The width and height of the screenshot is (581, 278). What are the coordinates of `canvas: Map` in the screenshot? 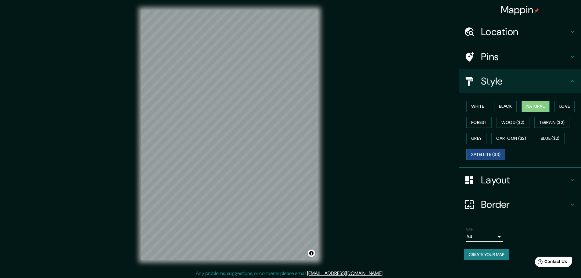 It's located at (230, 135).